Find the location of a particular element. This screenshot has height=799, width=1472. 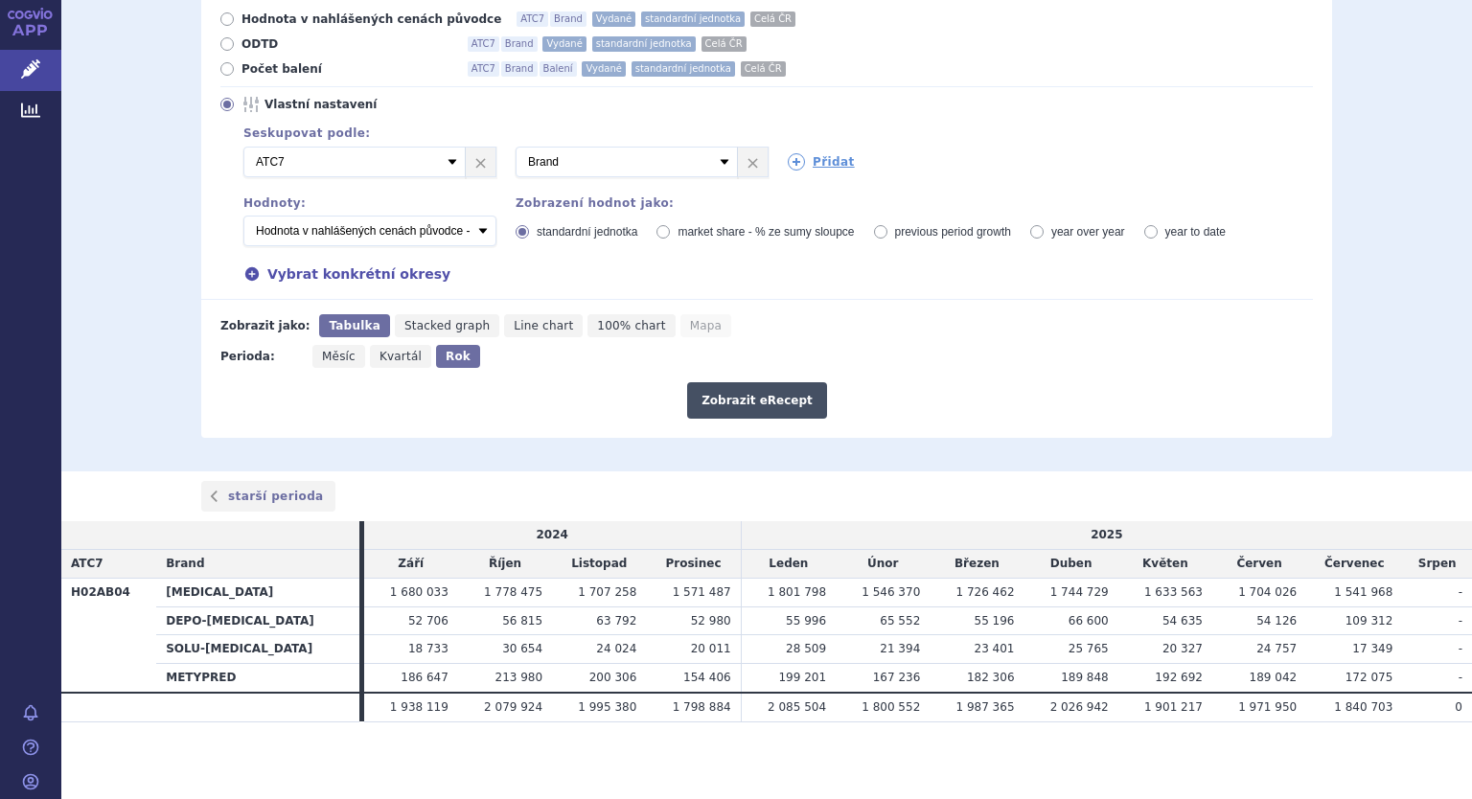

span: Měsíc is located at coordinates (338, 356).